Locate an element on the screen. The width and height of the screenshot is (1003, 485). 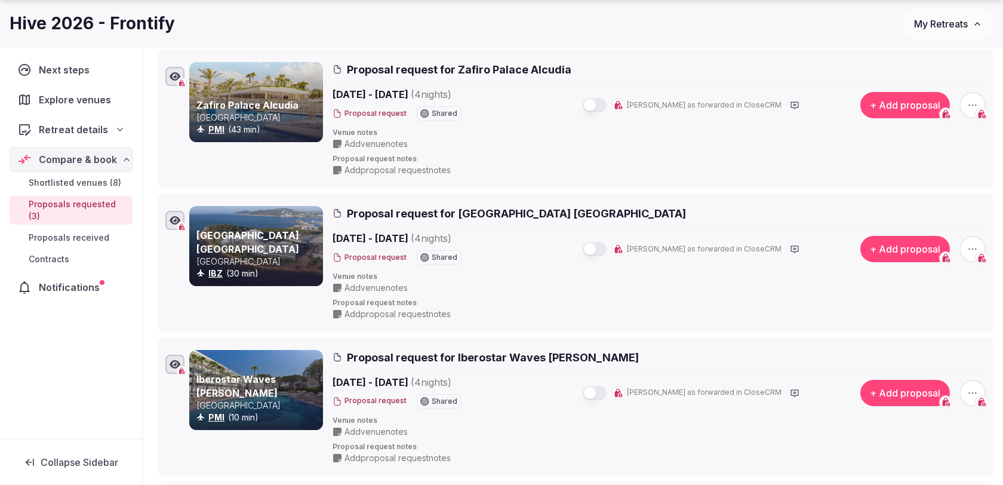
div: (30 min) is located at coordinates (259, 274).